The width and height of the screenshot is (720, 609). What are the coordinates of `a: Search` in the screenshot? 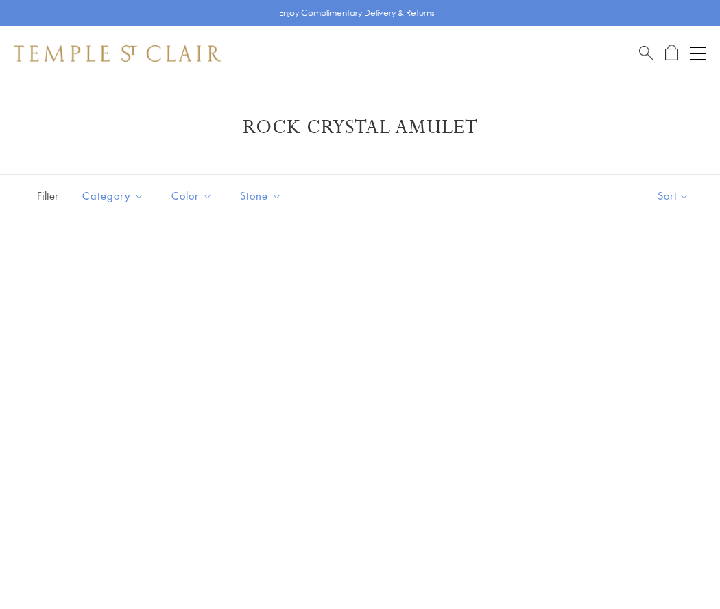 It's located at (646, 53).